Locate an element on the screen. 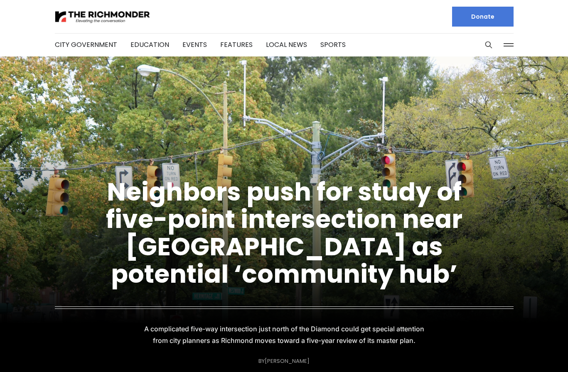 Image resolution: width=568 pixels, height=372 pixels. a: Features is located at coordinates (236, 44).